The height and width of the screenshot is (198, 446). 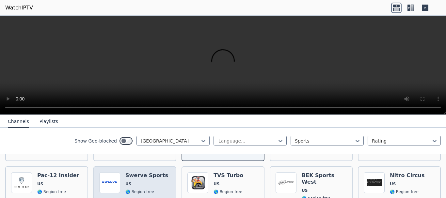 What do you see at coordinates (286, 183) in the screenshot?
I see `img: BEK Sports West` at bounding box center [286, 183].